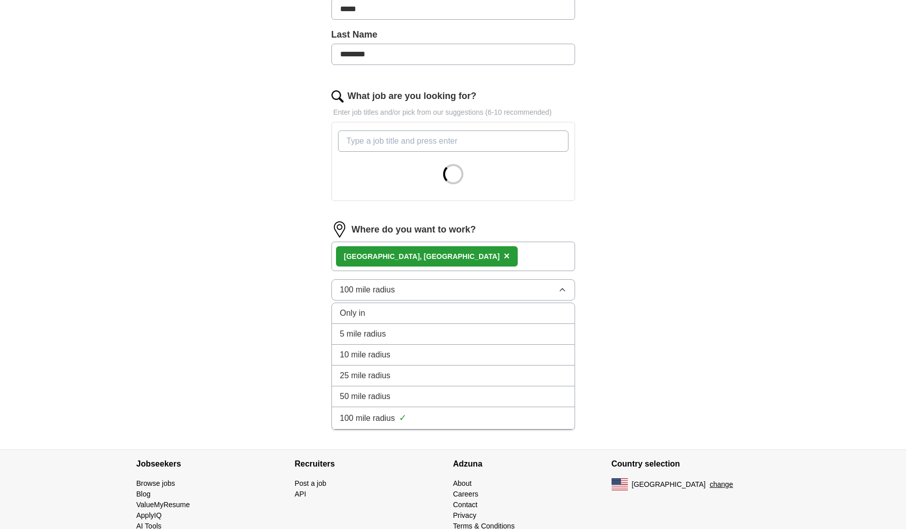  Describe the element at coordinates (156, 483) in the screenshot. I see `a: Browse jobs` at that location.